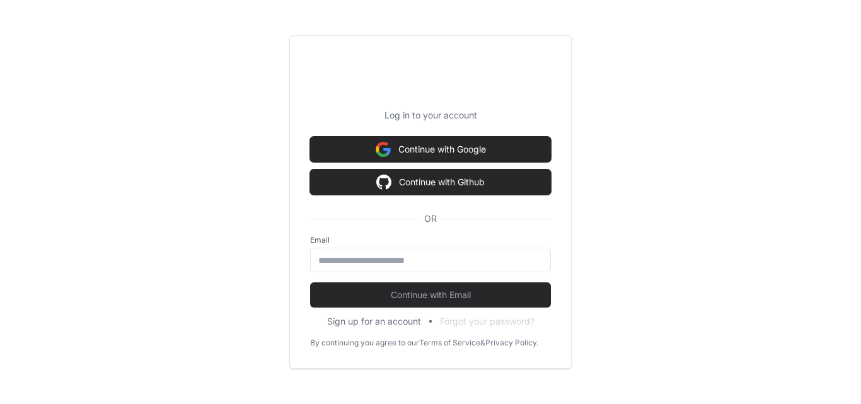 Image resolution: width=861 pixels, height=404 pixels. I want to click on button: Sign up for an account, so click(374, 321).